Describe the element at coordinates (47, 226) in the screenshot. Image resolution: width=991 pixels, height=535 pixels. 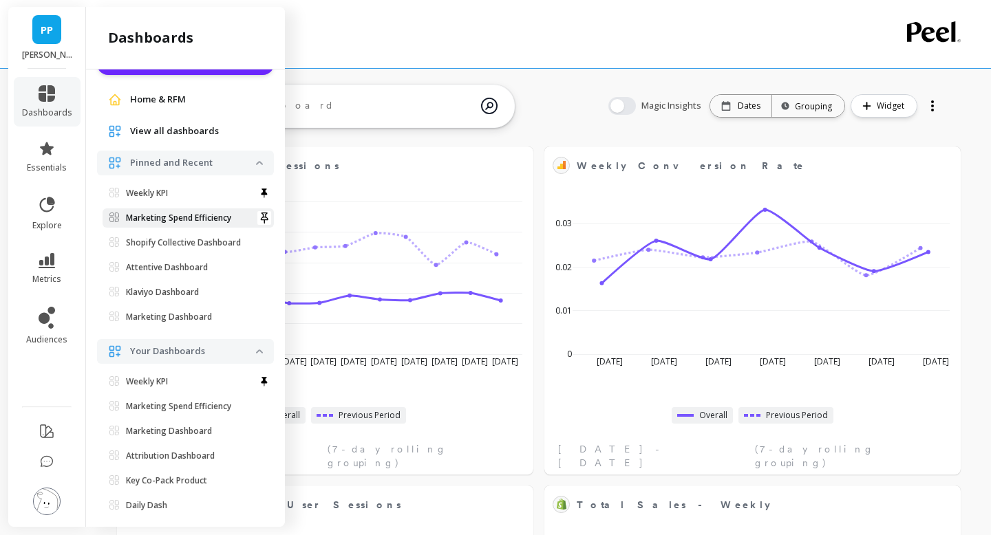
I see `span: explore` at that location.